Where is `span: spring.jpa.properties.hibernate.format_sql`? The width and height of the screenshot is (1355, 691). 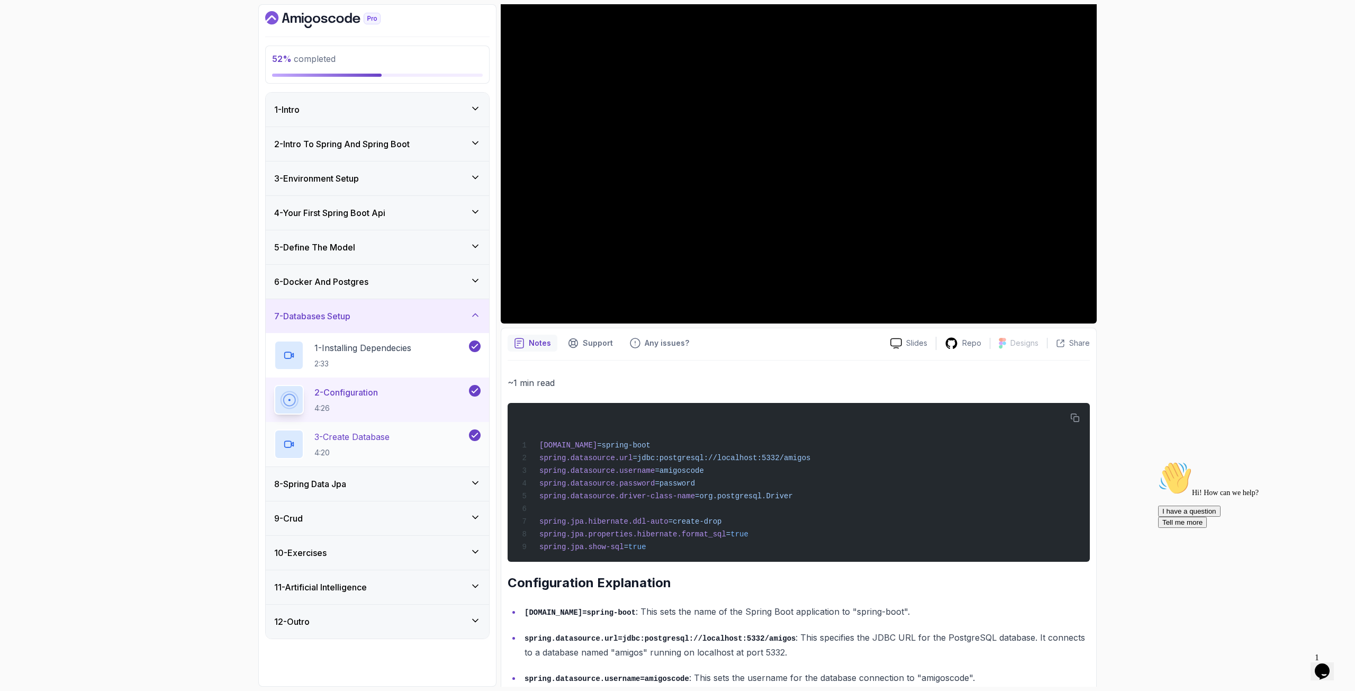
span: spring.jpa.properties.hibernate.format_sql is located at coordinates (633, 534).